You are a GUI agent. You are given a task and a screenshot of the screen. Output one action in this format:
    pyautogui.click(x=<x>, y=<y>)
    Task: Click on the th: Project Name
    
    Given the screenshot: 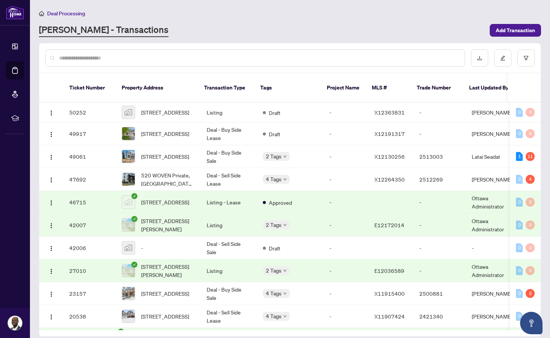 What is the action you would take?
    pyautogui.click(x=343, y=88)
    